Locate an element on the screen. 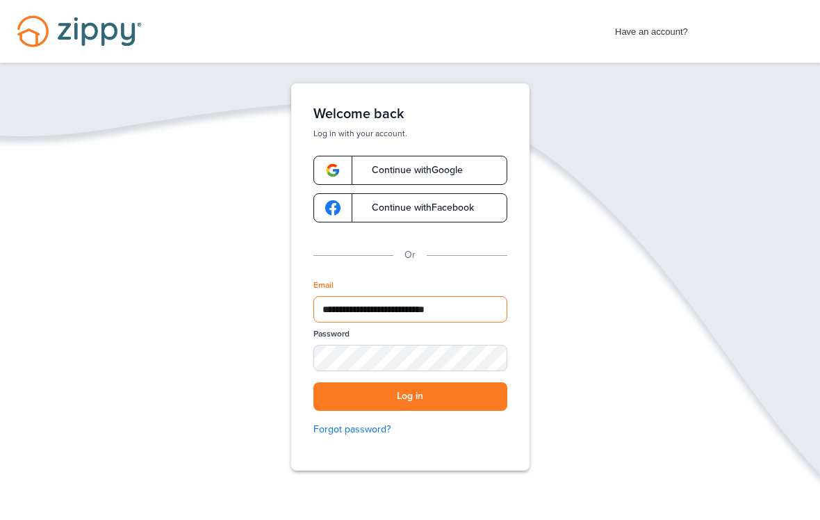 This screenshot has height=520, width=820. label: Password is located at coordinates (332, 334).